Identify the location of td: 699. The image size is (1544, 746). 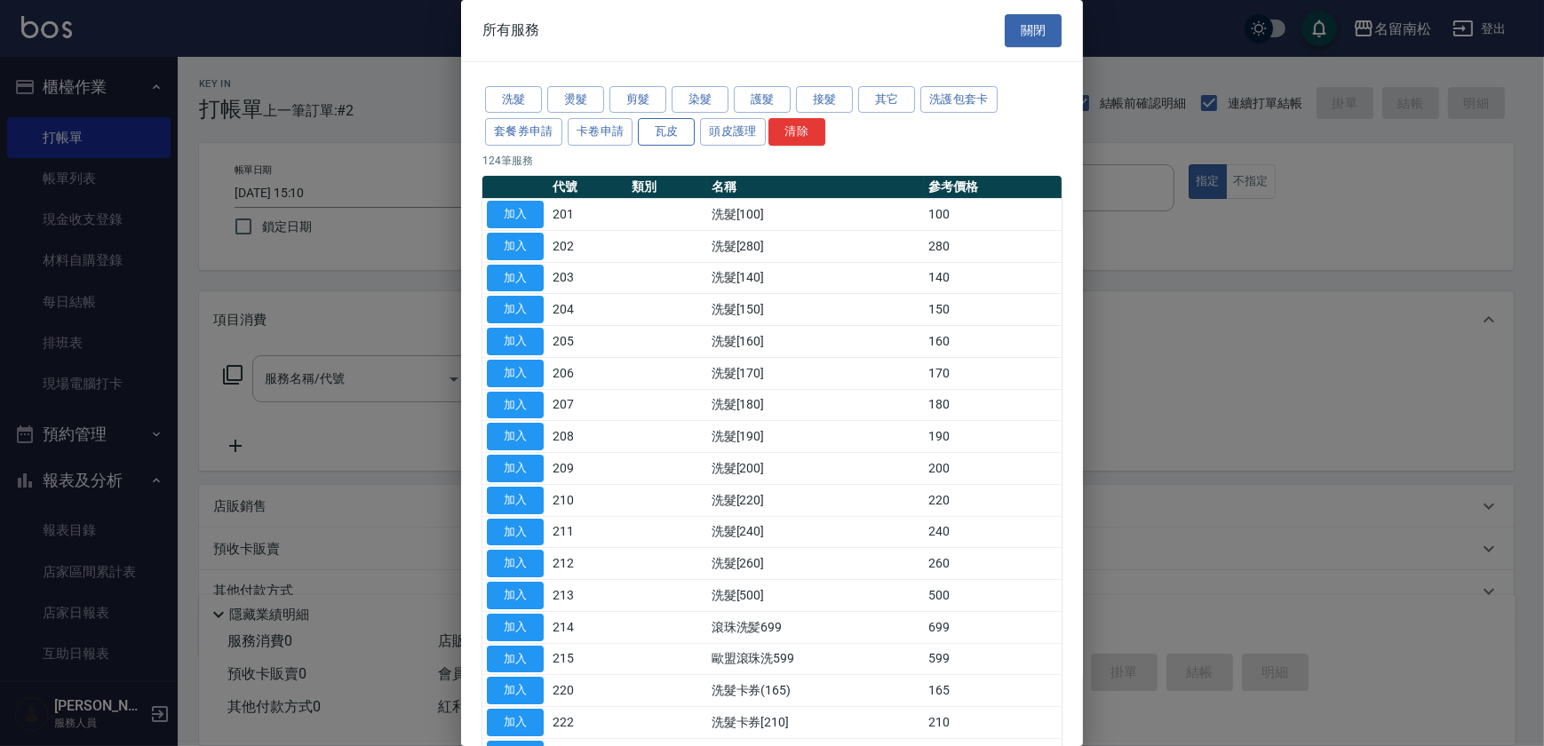
(992, 627).